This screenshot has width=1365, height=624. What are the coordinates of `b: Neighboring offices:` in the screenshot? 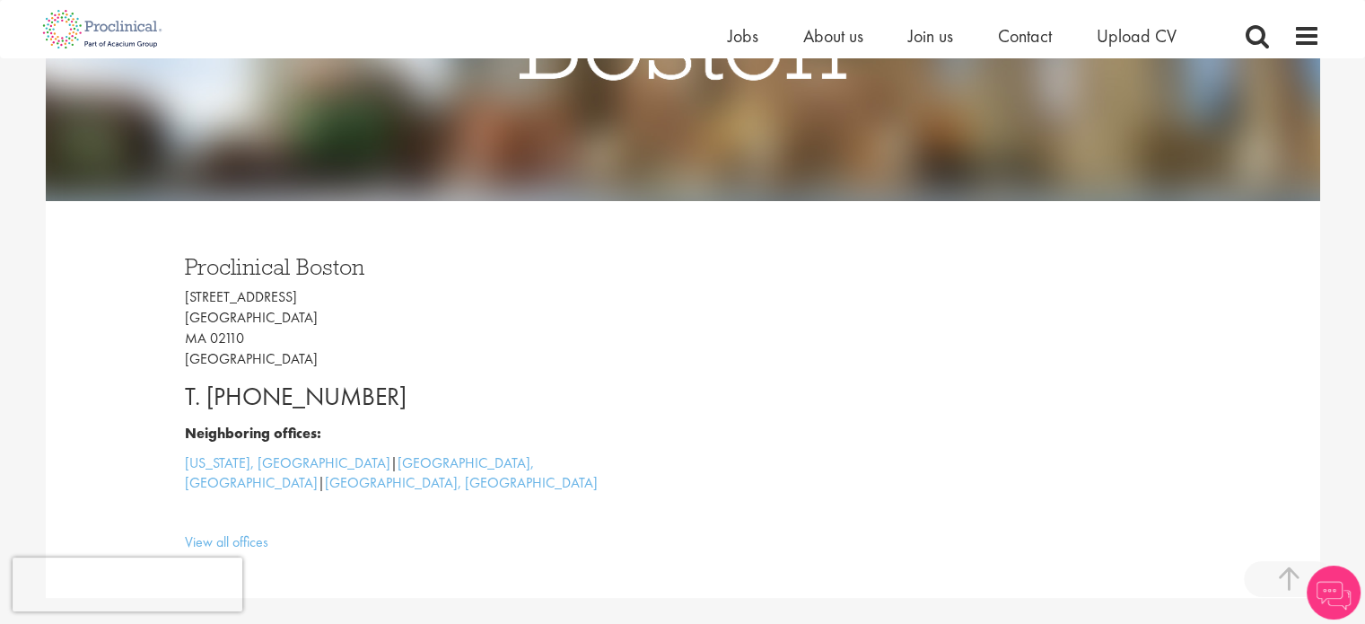 It's located at (253, 433).